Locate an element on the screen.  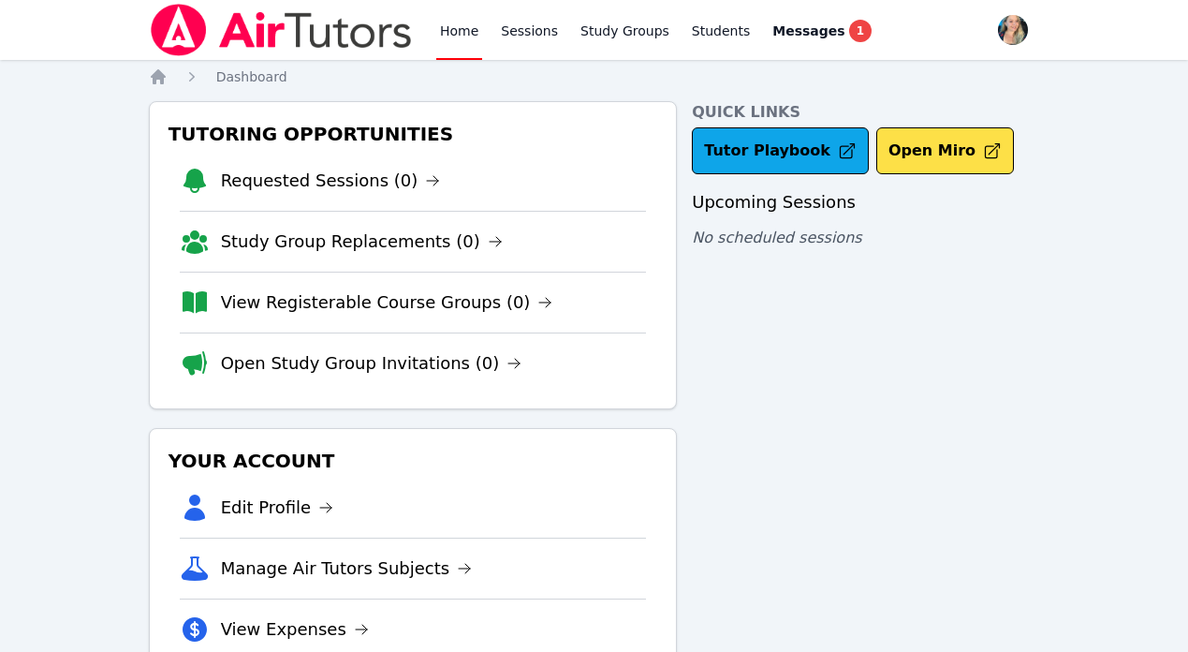
h3: Upcoming Sessions is located at coordinates (865, 202).